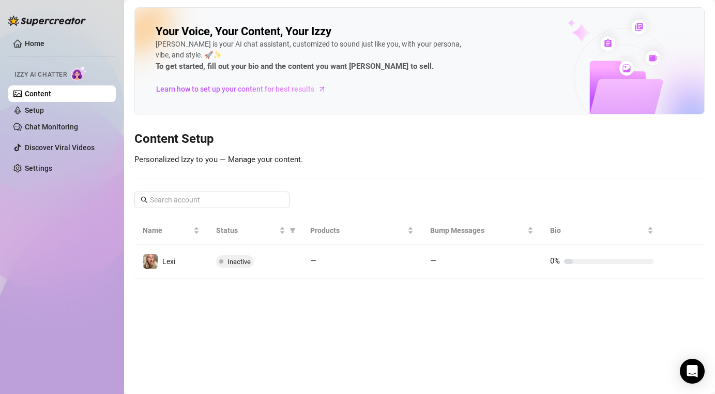 This screenshot has width=715, height=394. What do you see at coordinates (602, 230) in the screenshot?
I see `th: Bio` at bounding box center [602, 230].